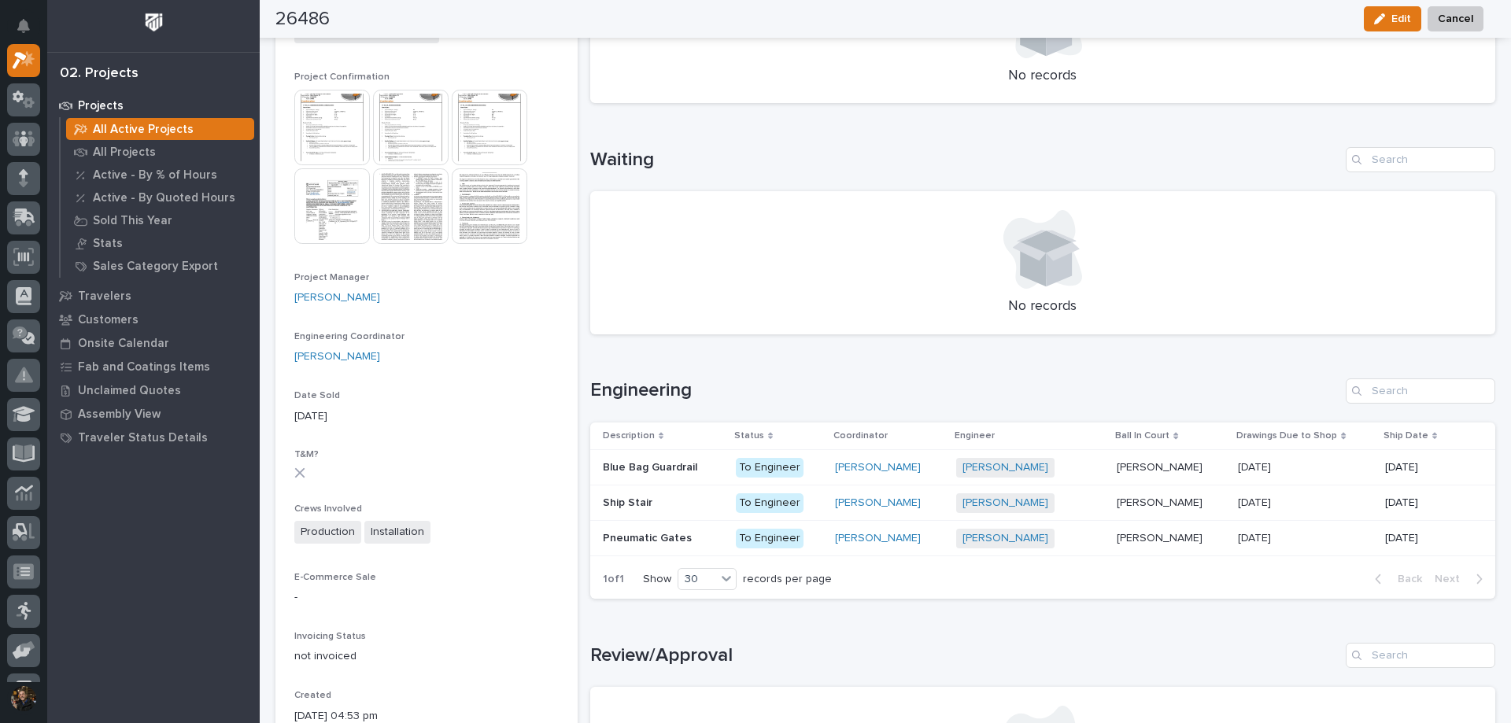  What do you see at coordinates (1392, 19) in the screenshot?
I see `button: Edit` at bounding box center [1392, 19].